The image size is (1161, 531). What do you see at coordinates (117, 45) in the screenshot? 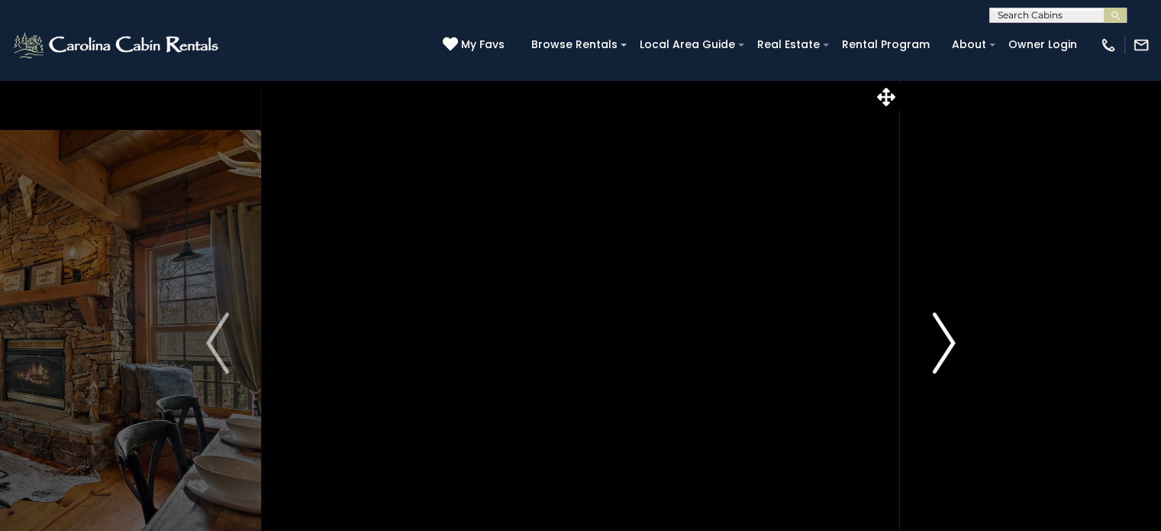
I see `img: White-1-2.png` at bounding box center [117, 45].